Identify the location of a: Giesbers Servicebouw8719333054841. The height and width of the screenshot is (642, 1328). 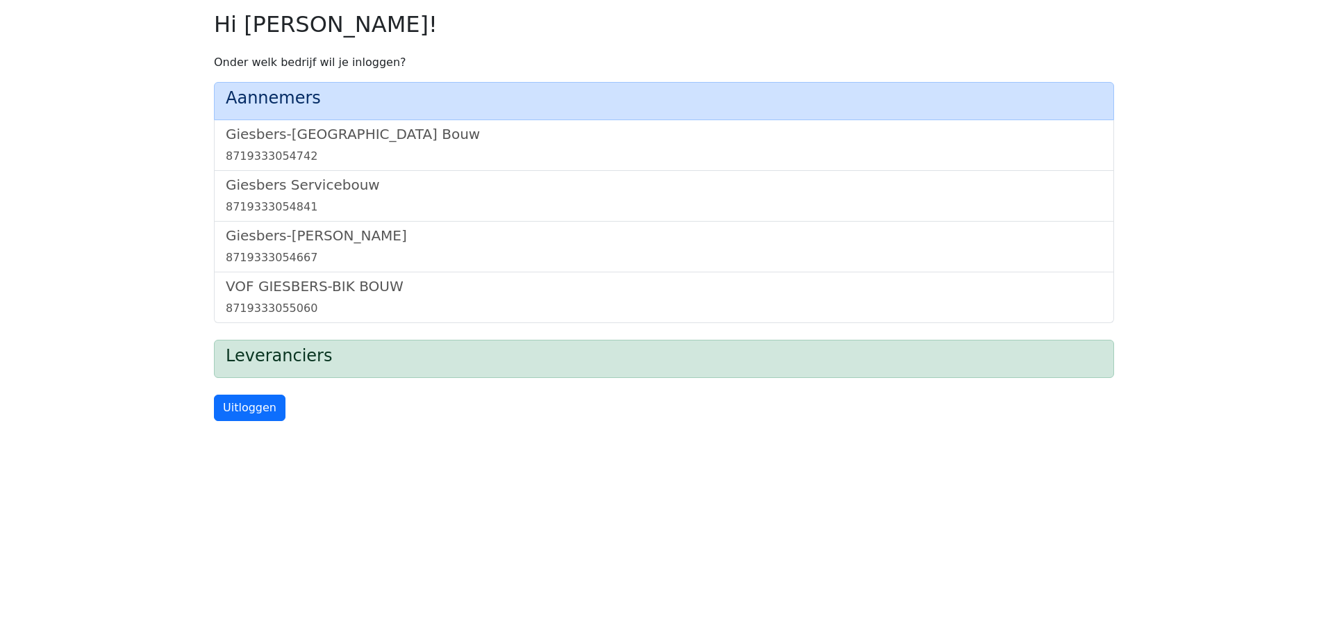
(664, 196).